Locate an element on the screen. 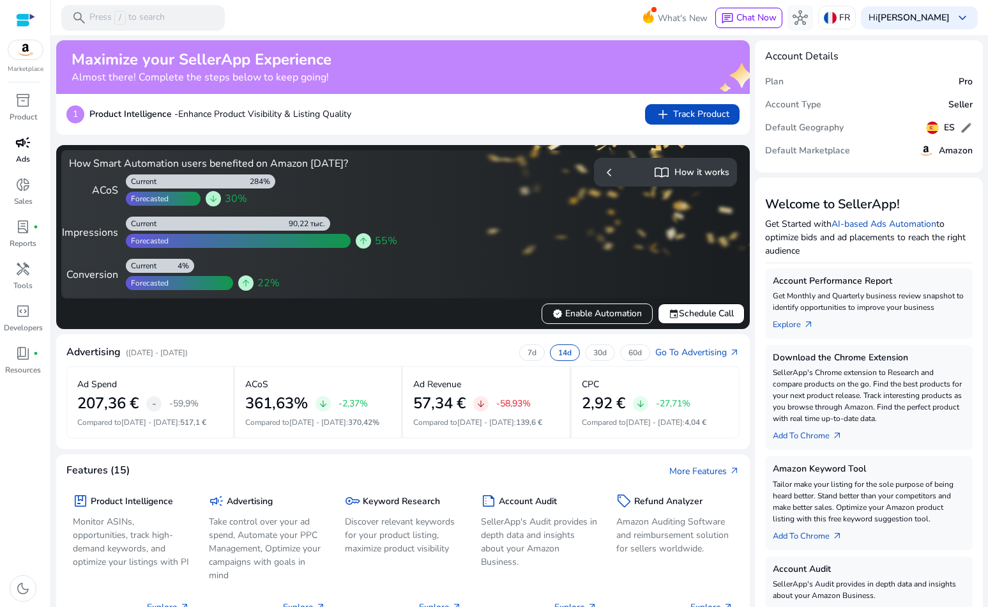  p: -58,93% is located at coordinates (514, 404).